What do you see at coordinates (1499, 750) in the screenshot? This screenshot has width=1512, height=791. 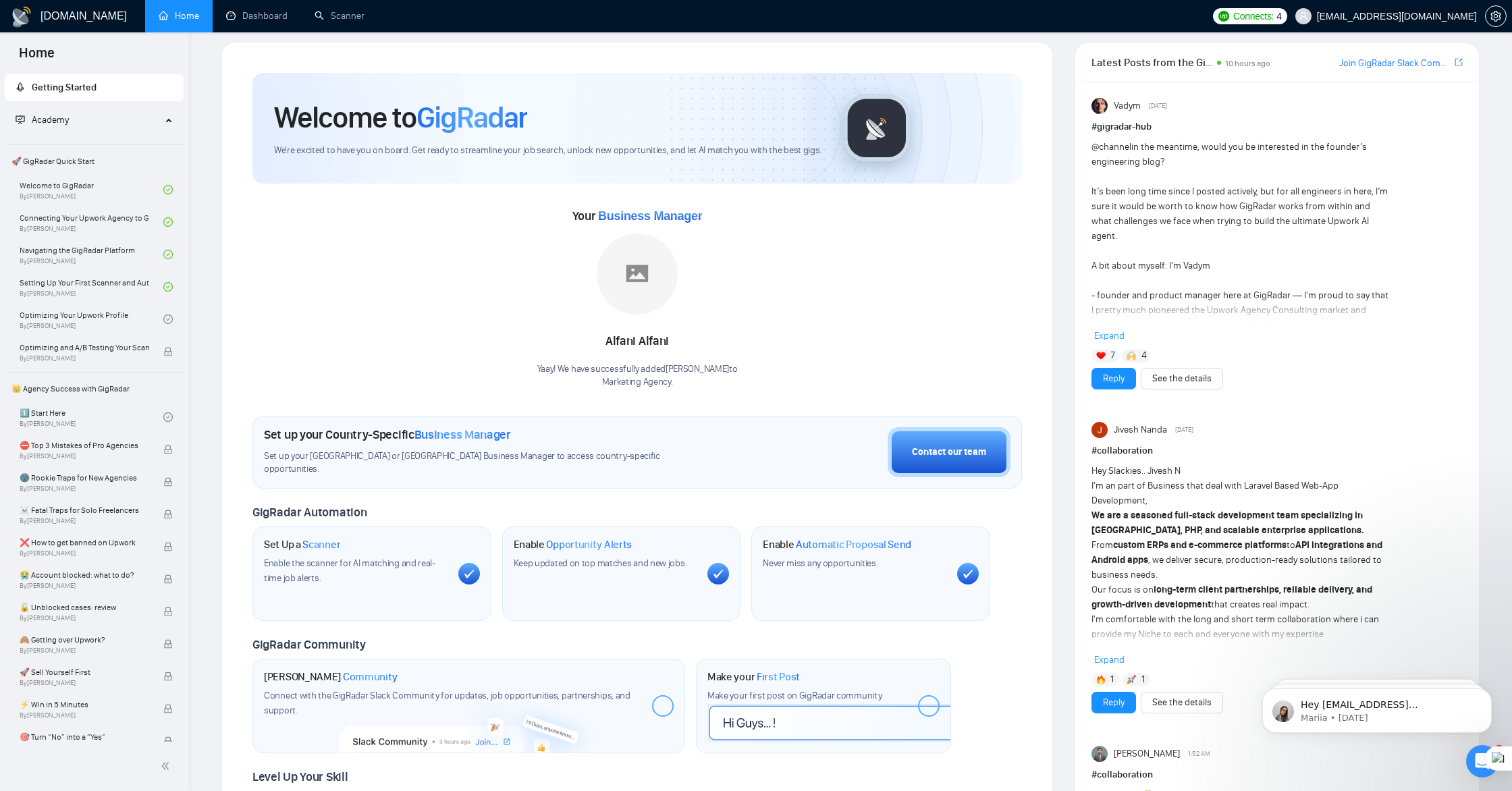 I see `span: 6` at bounding box center [1499, 750].